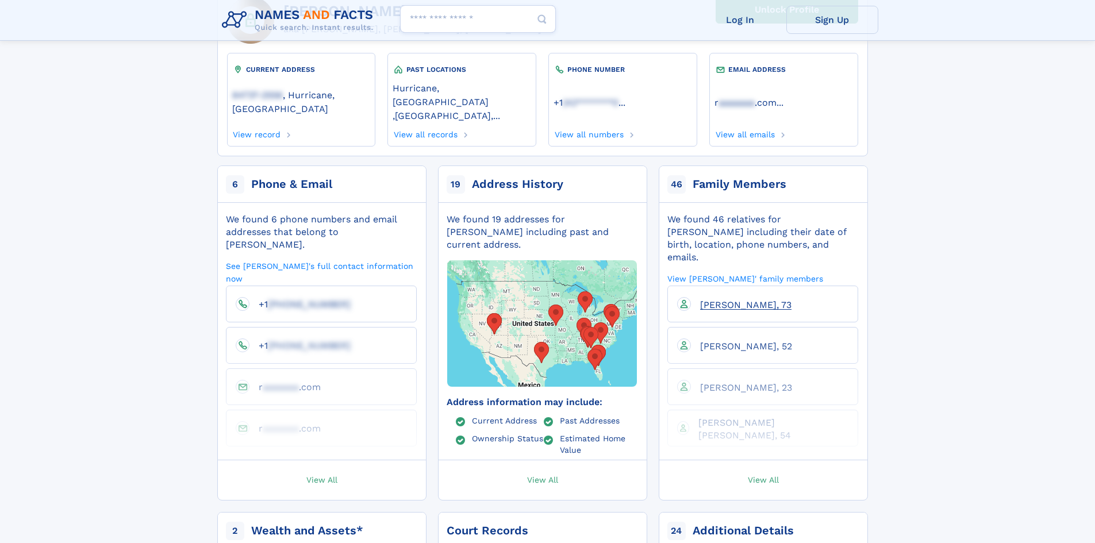 The image size is (1095, 543). What do you see at coordinates (743, 531) in the screenshot?
I see `div: Additional Details` at bounding box center [743, 531].